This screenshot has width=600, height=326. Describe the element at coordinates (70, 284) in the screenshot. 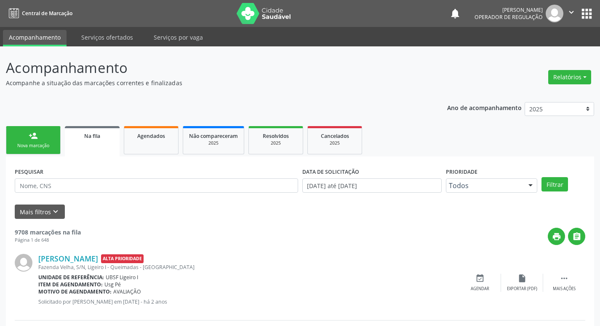

I see `b: Item de agendamento:` at that location.